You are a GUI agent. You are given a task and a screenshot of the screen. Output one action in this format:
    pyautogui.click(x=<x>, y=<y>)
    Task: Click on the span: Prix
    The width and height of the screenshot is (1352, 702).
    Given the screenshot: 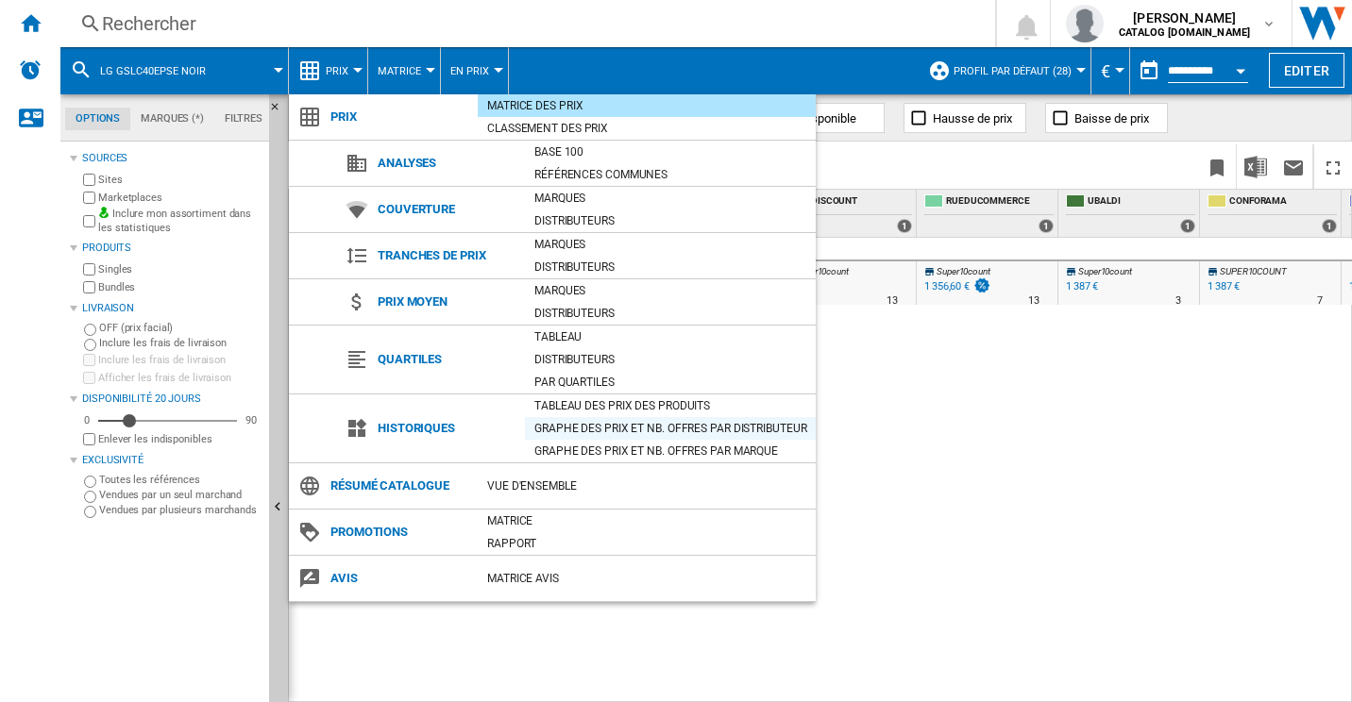 What is the action you would take?
    pyautogui.click(x=399, y=117)
    